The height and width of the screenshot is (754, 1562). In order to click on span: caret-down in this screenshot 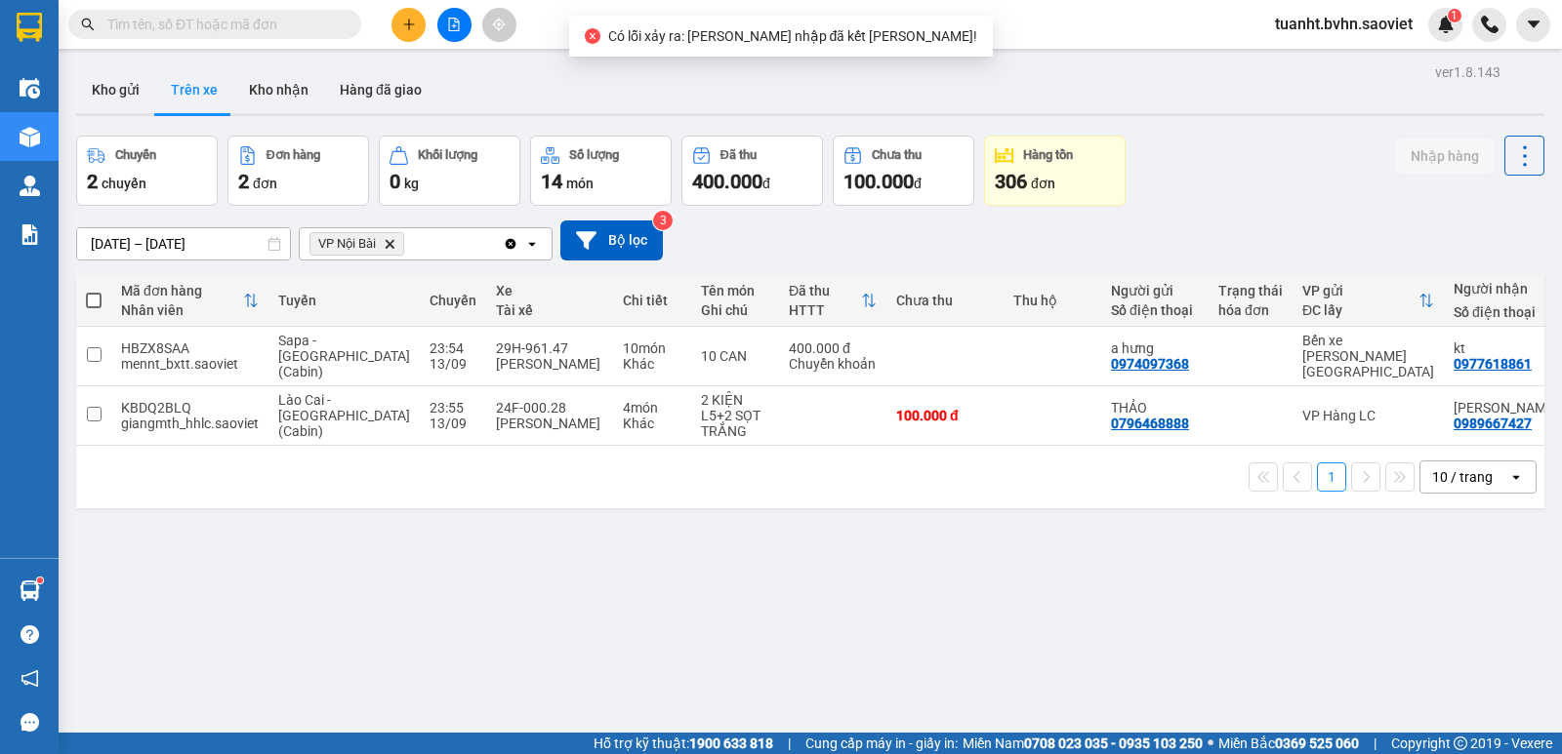, I will do `click(1533, 24)`.